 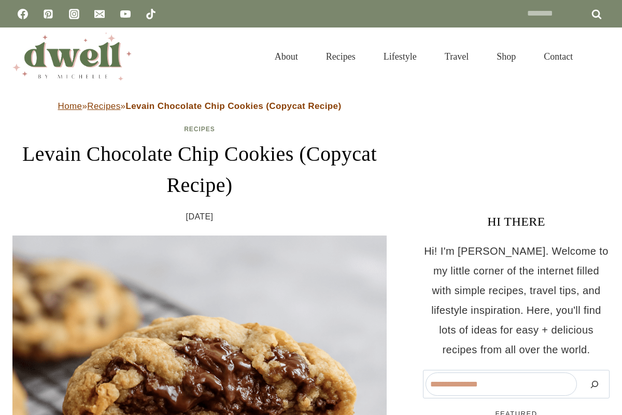 What do you see at coordinates (72, 56) in the screenshot?
I see `img: DWELL by michelle` at bounding box center [72, 56].